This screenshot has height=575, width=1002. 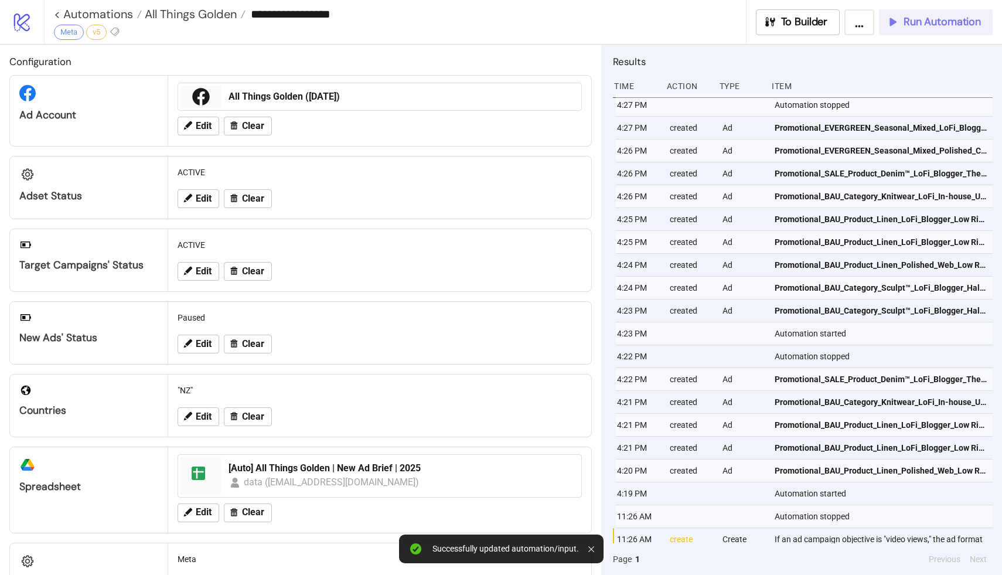 I want to click on span: Promotional_EVERGREEN_Seasonal_Mixed_LoFi_Blogger_Fall Essentials__Video_20250912_US, so click(x=881, y=128).